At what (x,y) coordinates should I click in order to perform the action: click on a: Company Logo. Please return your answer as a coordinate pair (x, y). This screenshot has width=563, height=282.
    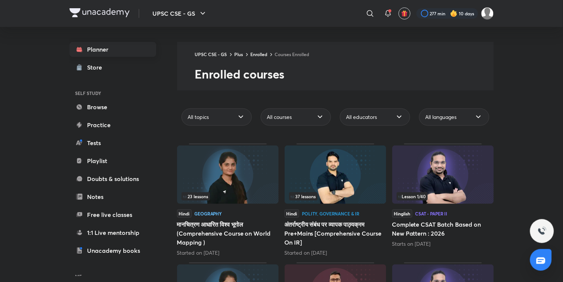
    Looking at the image, I should click on (99, 13).